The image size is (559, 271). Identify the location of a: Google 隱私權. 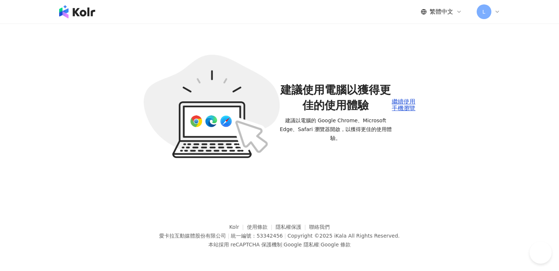
(301, 245).